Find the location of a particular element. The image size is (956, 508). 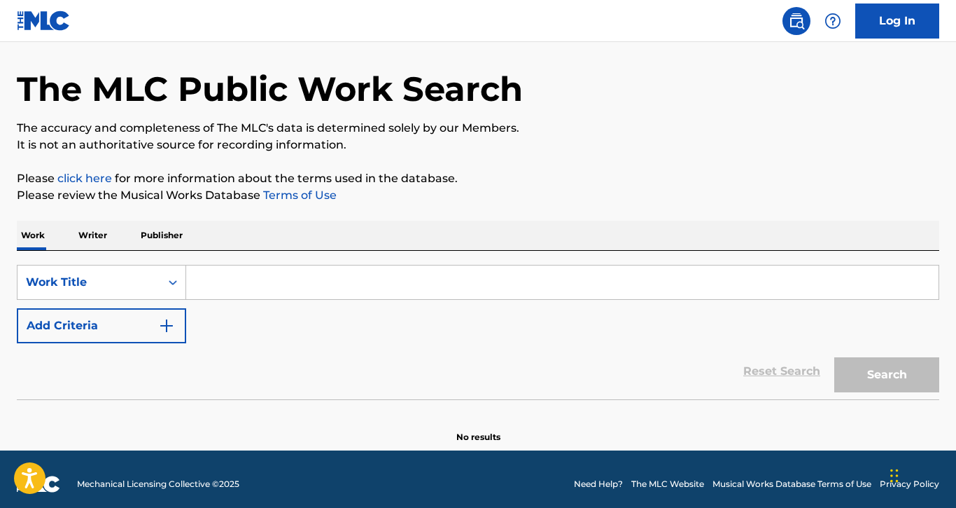

p: The accuracy and completeness of The MLC's data is determined solely by our Members. is located at coordinates (478, 128).